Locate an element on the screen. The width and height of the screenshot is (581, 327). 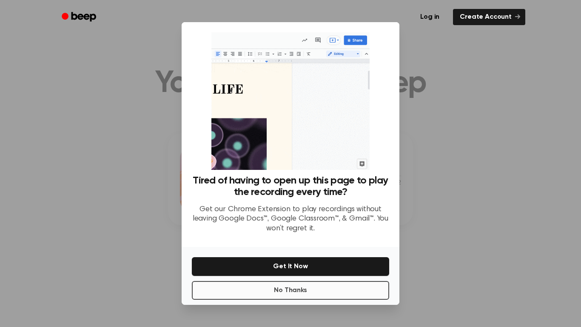
p: Get our Chrome Extension to play recordings without leaving Google Docs™, Google Classroom™, & Gm... is located at coordinates (291, 219).